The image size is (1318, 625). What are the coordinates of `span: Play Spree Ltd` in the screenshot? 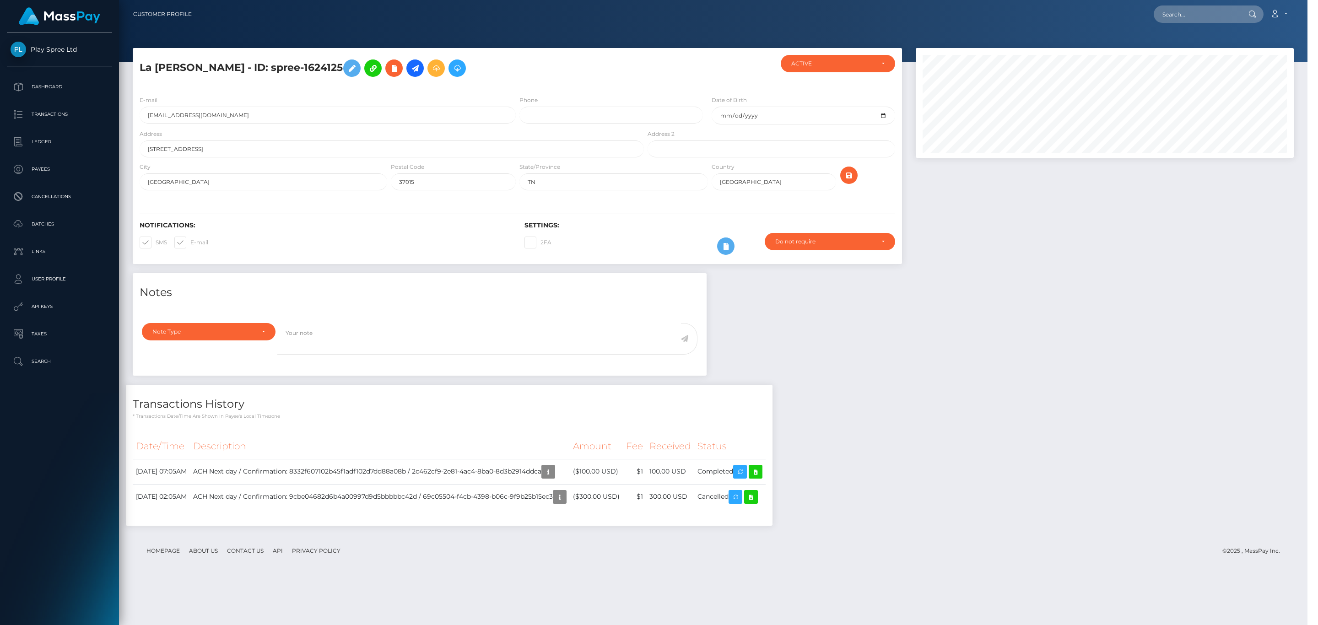 It's located at (60, 49).